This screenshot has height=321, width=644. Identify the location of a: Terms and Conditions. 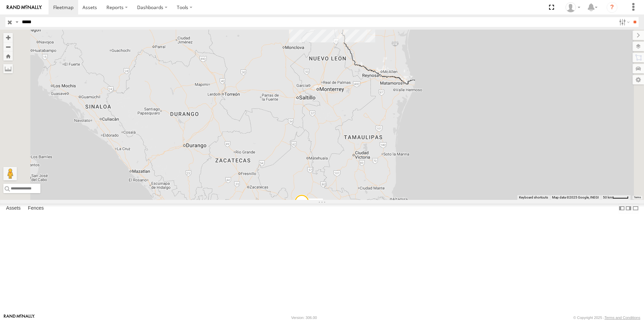
(622, 318).